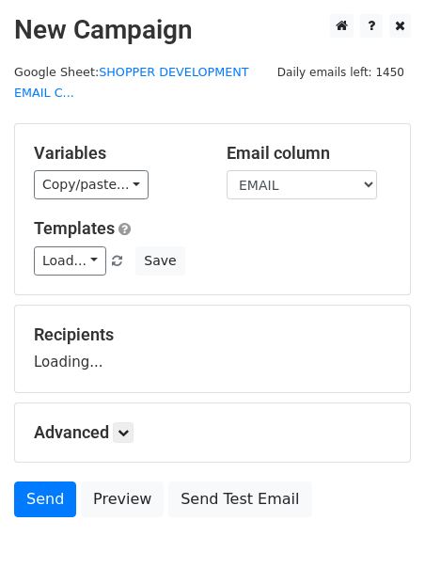 This screenshot has width=425, height=568. Describe the element at coordinates (74, 227) in the screenshot. I see `a: Templates` at that location.